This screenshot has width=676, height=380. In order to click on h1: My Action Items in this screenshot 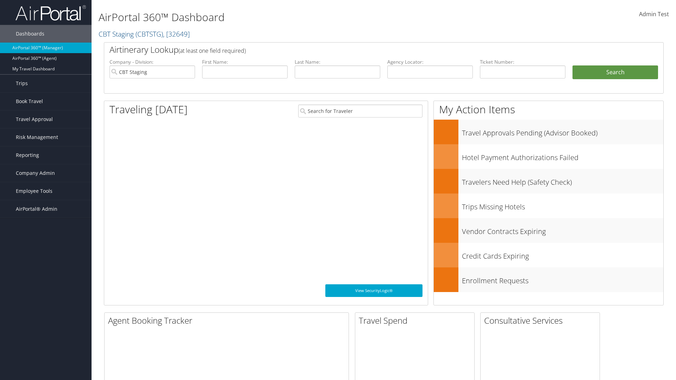, I will do `click(549, 110)`.